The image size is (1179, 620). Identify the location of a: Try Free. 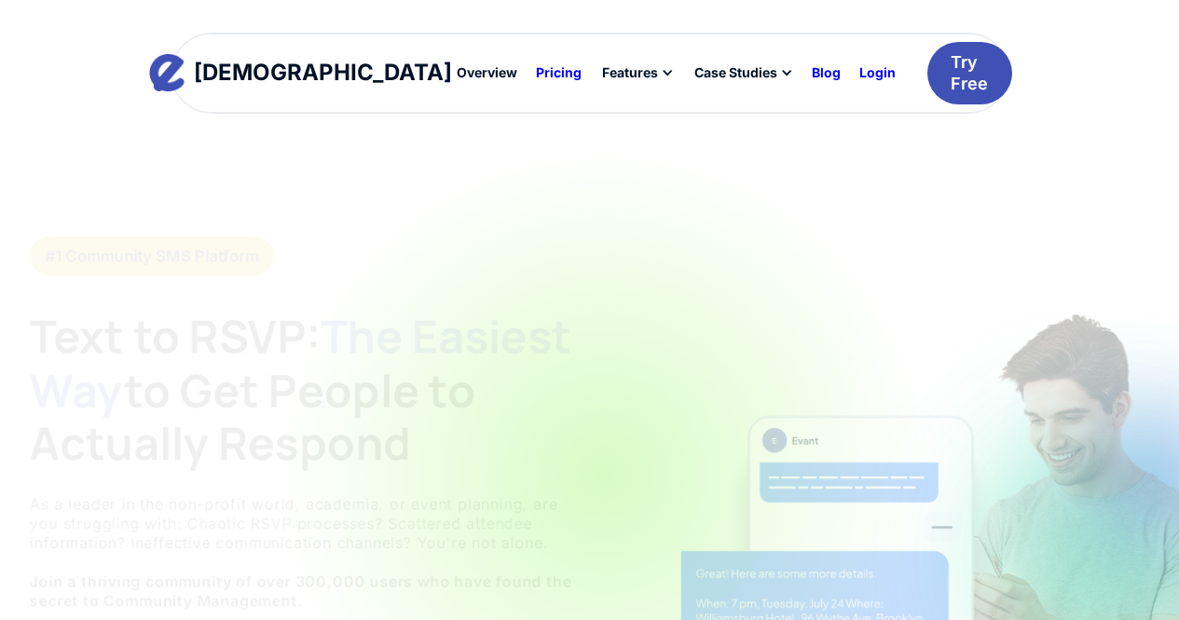
(969, 73).